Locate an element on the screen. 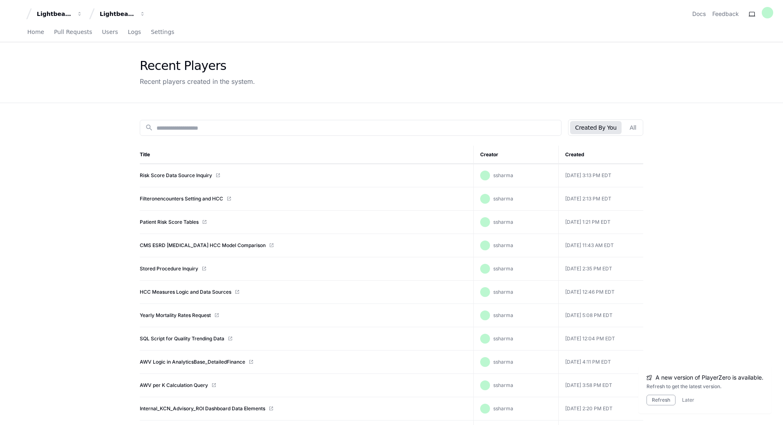  th: Created is located at coordinates (601, 155).